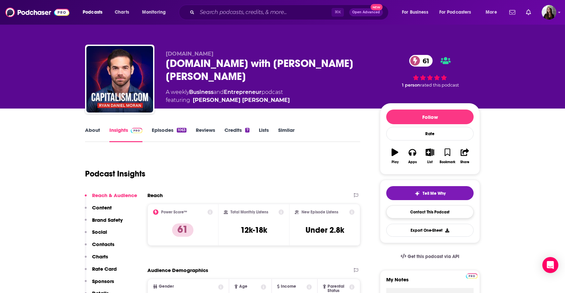  Describe the element at coordinates (464, 162) in the screenshot. I see `div: Share` at that location.